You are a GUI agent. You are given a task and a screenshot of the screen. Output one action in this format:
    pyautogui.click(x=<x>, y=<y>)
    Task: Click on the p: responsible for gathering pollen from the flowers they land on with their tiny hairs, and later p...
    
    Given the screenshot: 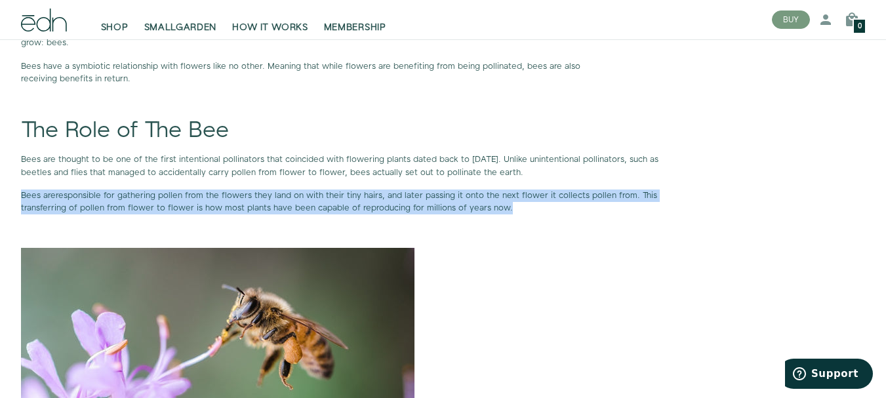 What is the action you would take?
    pyautogui.click(x=340, y=202)
    